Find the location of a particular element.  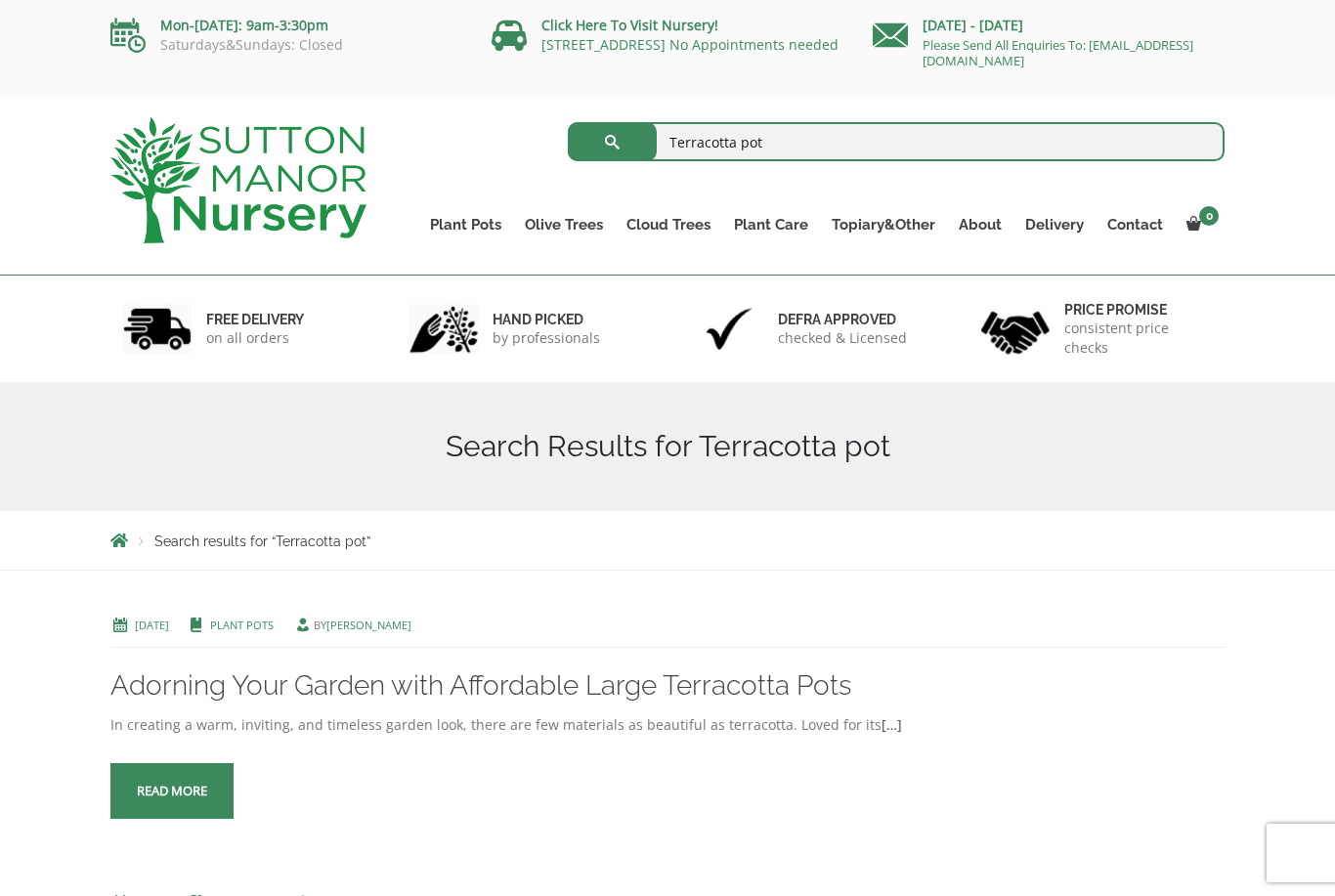

span: 0 is located at coordinates (1209, 216).